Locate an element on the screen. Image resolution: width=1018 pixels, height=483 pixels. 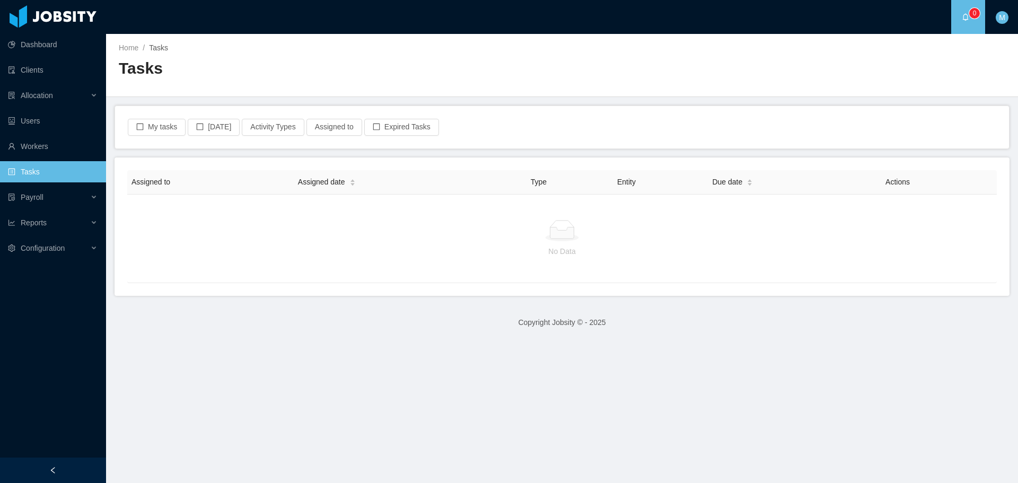
p: No Data is located at coordinates (562, 251).